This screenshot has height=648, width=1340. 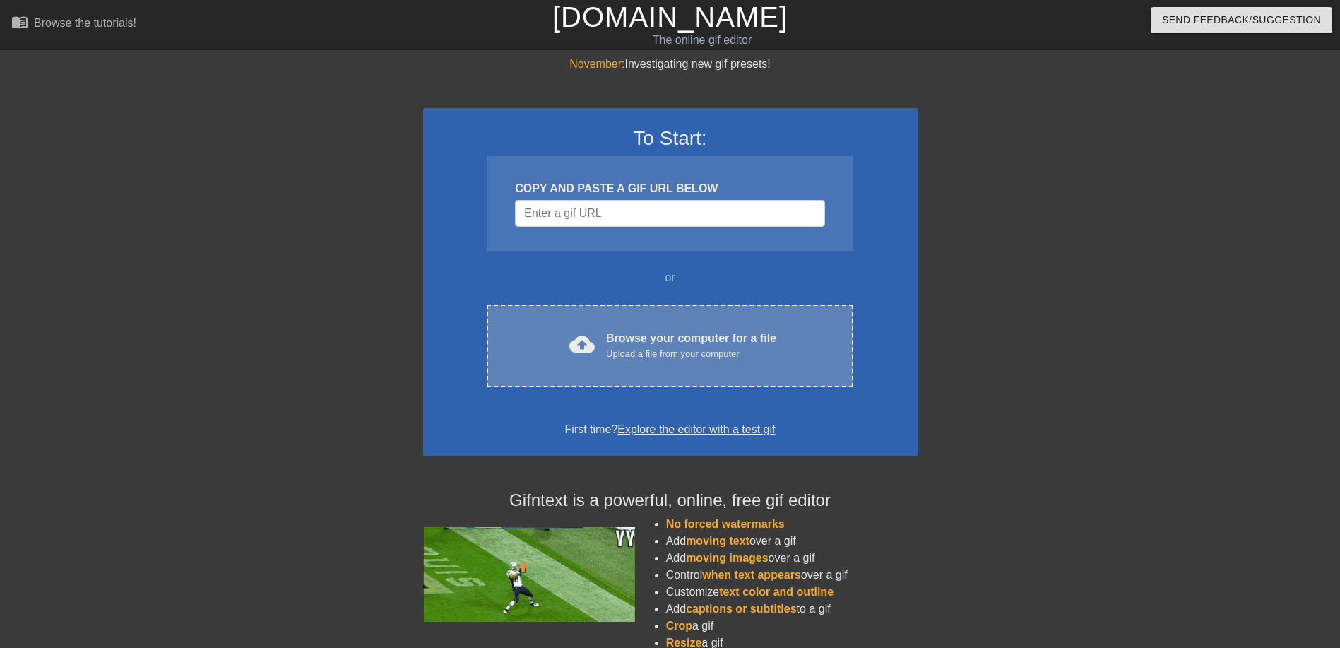 I want to click on span: captions or subtitles, so click(x=741, y=608).